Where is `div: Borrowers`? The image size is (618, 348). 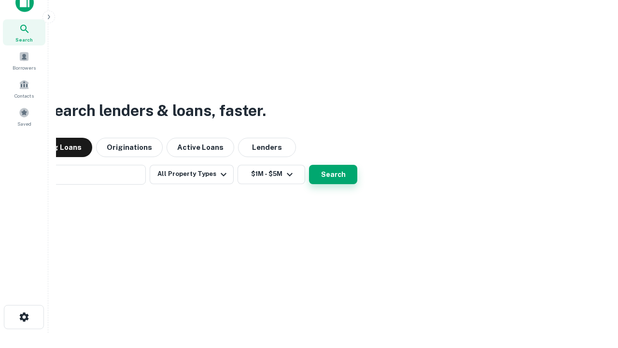 div: Borrowers is located at coordinates (24, 60).